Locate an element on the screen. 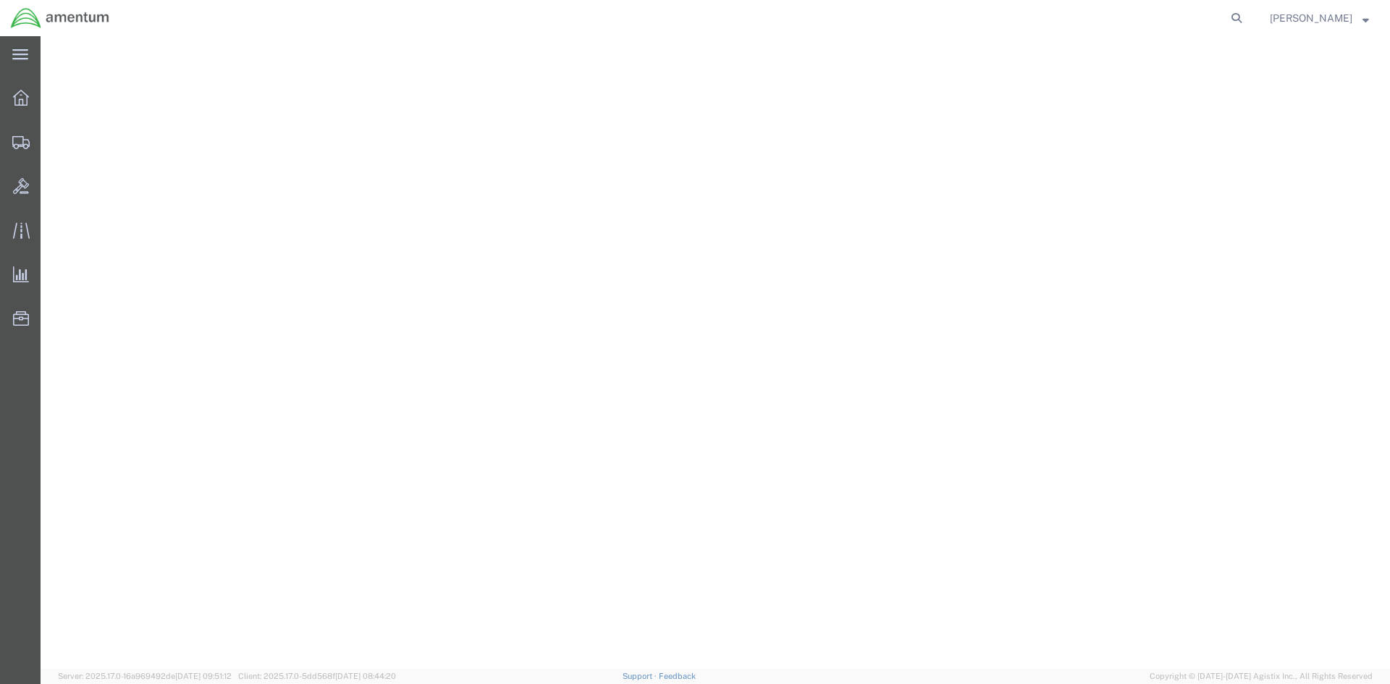  a: Support is located at coordinates (641, 676).